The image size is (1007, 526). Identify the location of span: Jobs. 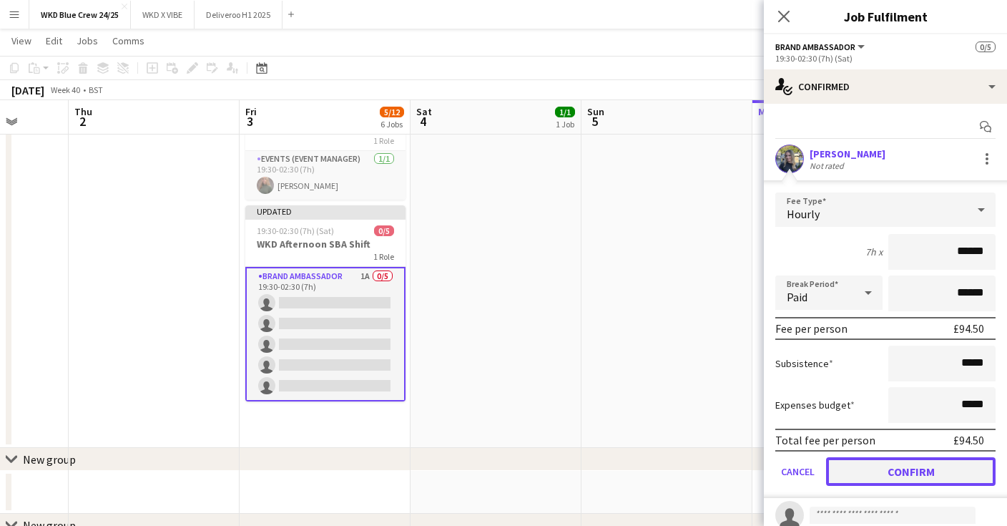
(87, 41).